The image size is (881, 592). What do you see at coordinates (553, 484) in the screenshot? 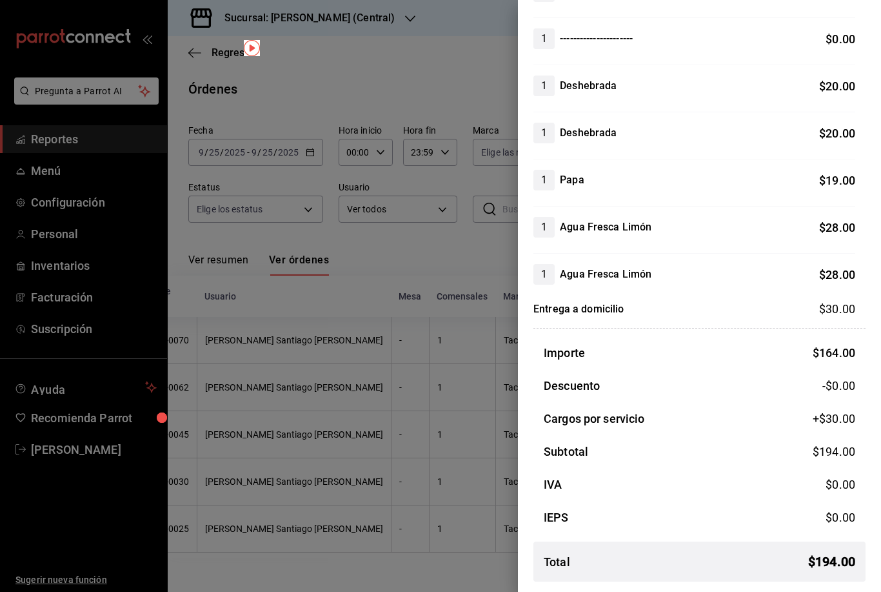
I see `h3: IVA` at bounding box center [553, 484].